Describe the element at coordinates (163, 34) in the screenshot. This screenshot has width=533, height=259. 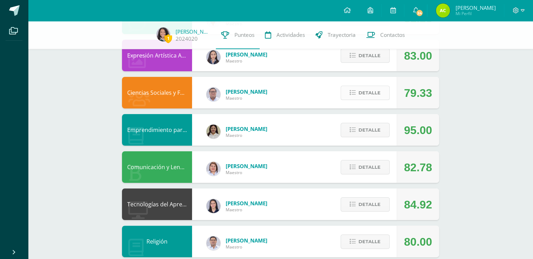
I see `img: e775e0b560de24d3018f1746051c1120.png` at that location.